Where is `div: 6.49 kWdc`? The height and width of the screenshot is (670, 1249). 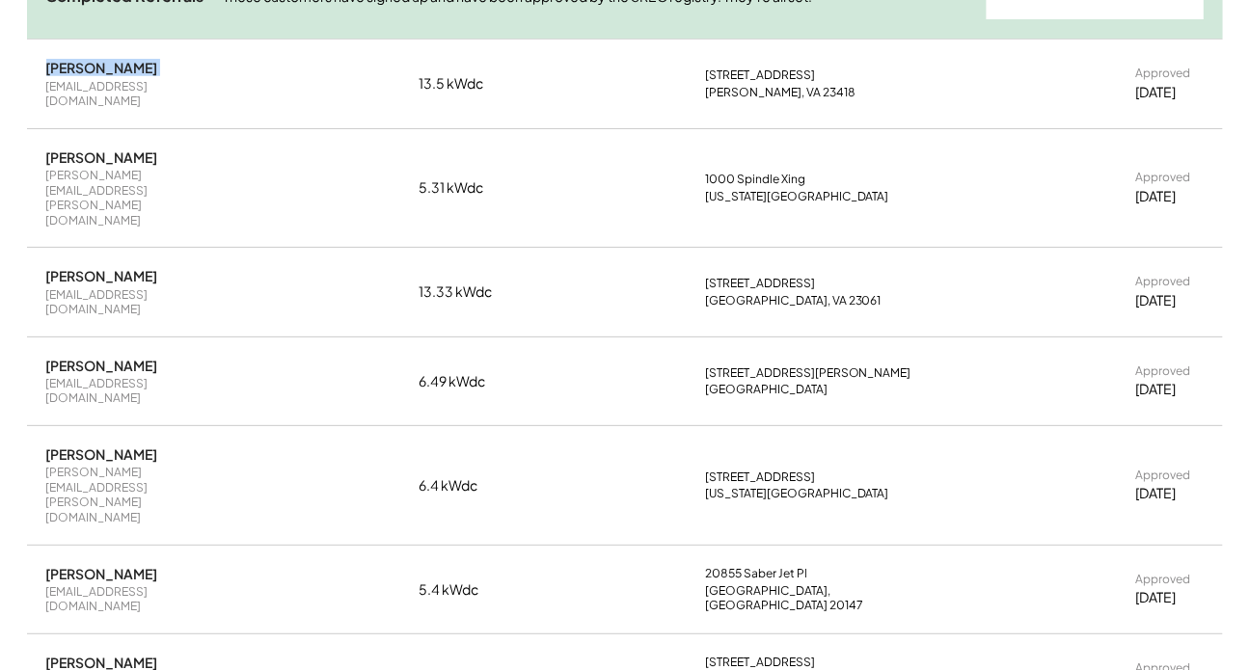
div: 6.49 kWdc is located at coordinates (467, 382).